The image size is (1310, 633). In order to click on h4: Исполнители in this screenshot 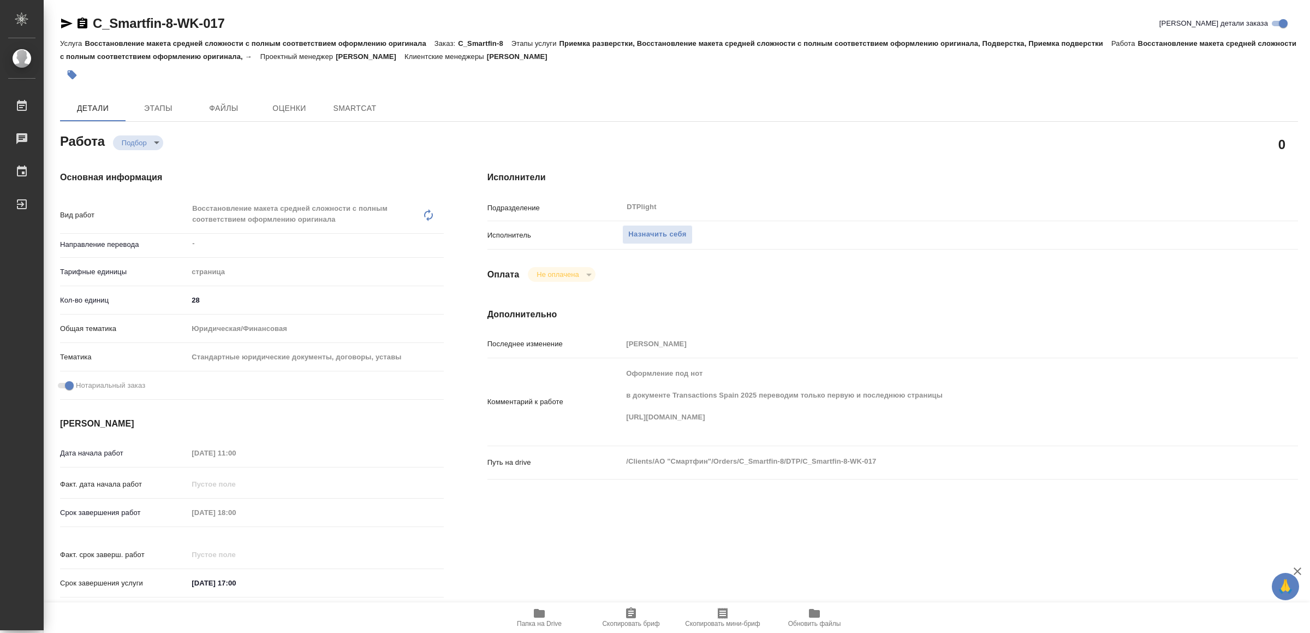, I will do `click(892, 177)`.